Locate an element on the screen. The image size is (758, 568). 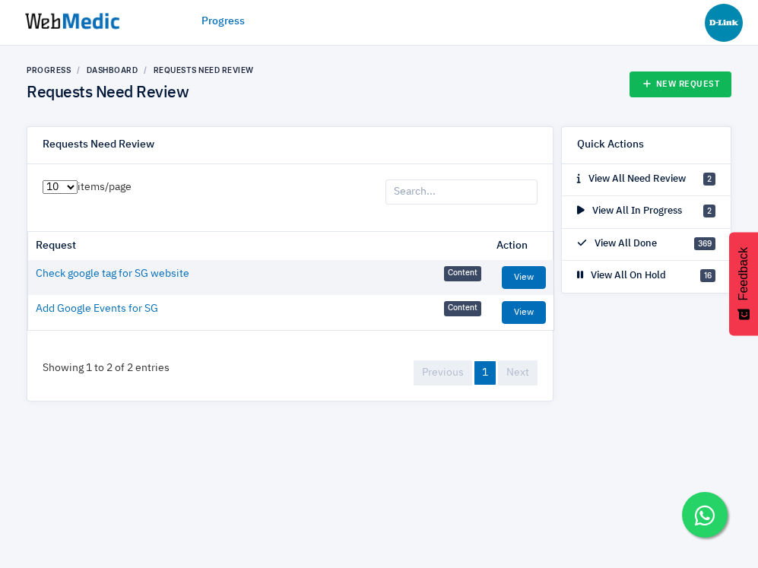
a: 1 is located at coordinates (485, 372).